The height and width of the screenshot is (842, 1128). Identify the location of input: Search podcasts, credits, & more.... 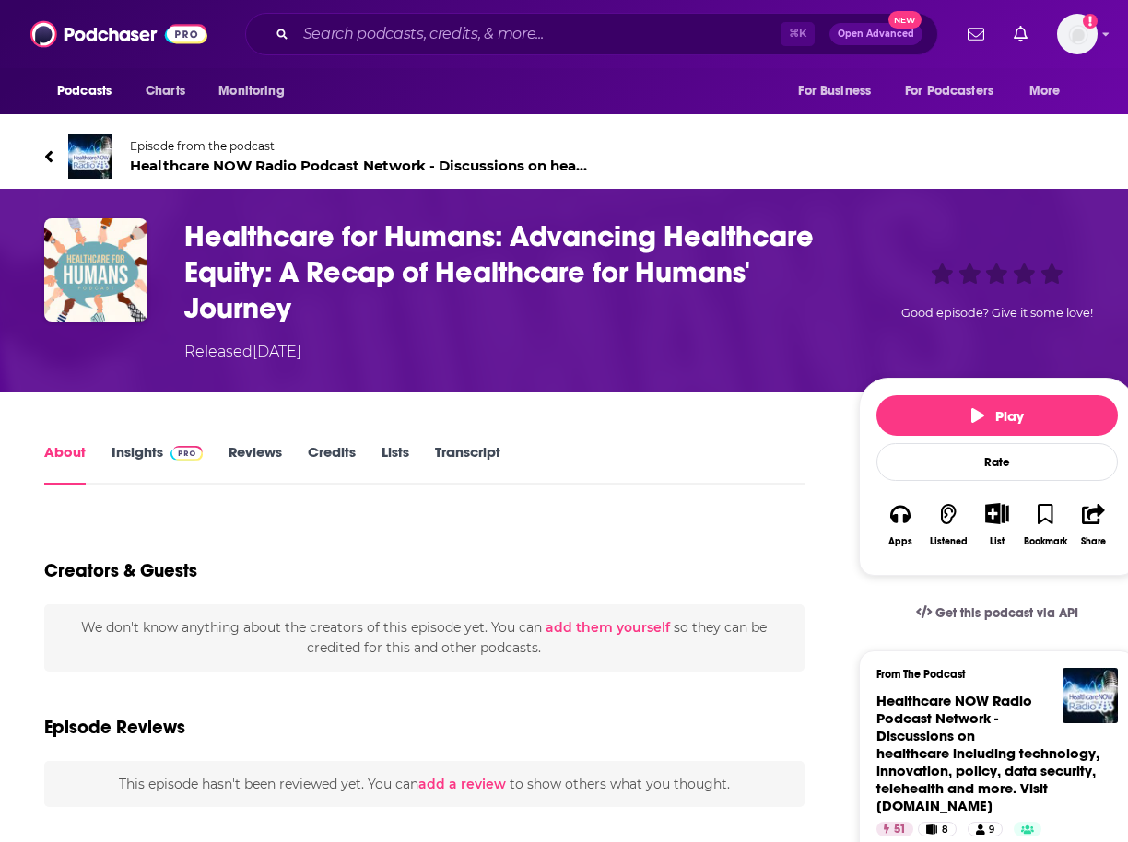
(538, 34).